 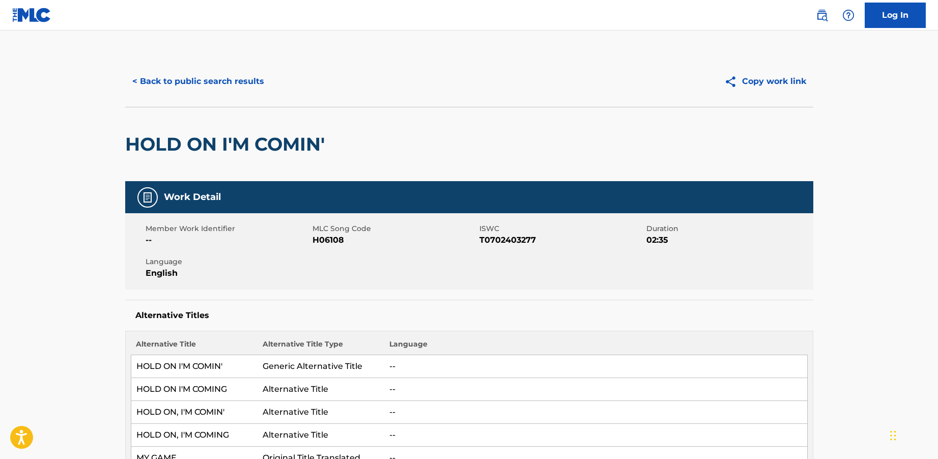 What do you see at coordinates (848, 15) in the screenshot?
I see `img: help` at bounding box center [848, 15].